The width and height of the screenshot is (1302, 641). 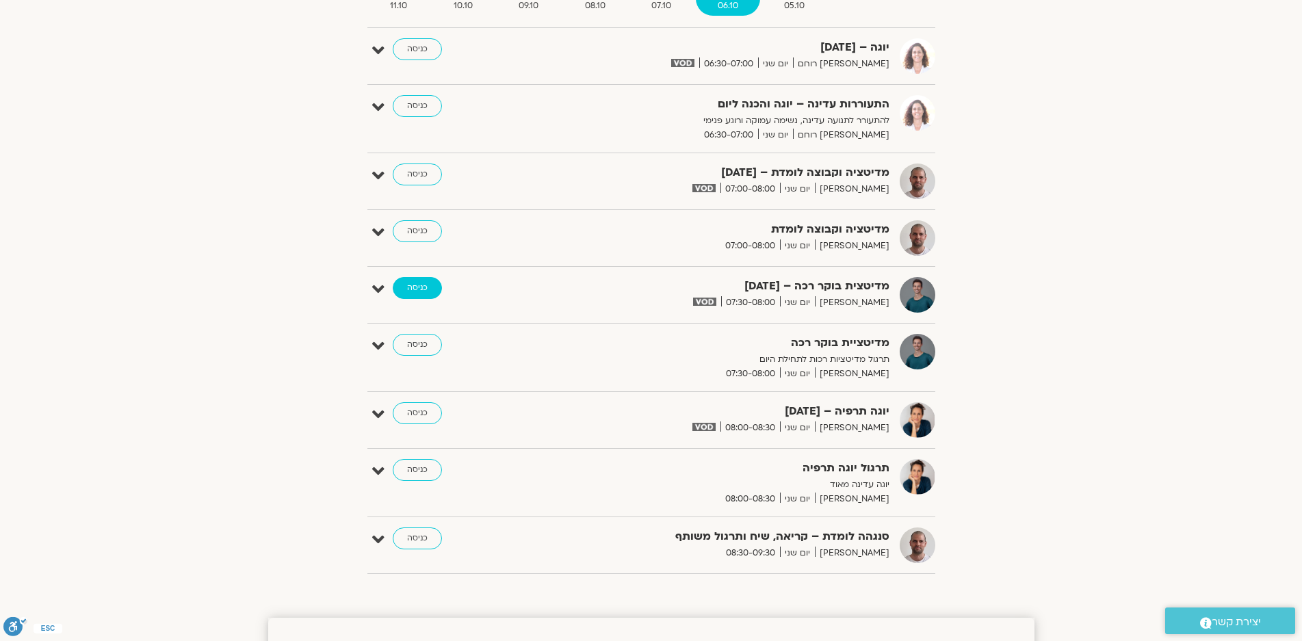 What do you see at coordinates (722, 120) in the screenshot?
I see `p: להתעורר לתנועה עדינה, נשימה עמוקה ורוגע פנימי` at bounding box center [722, 120].